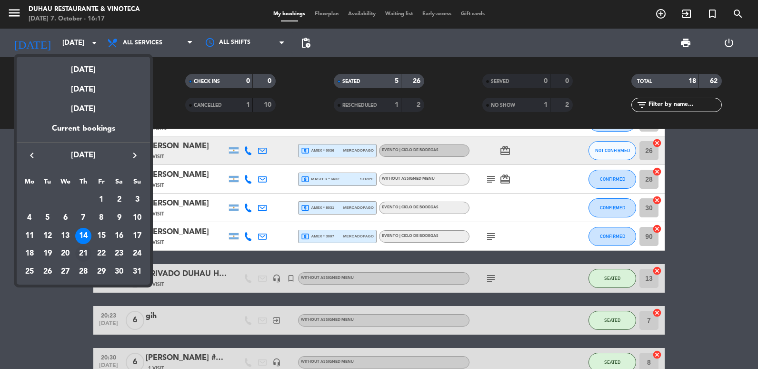 This screenshot has height=369, width=758. I want to click on div: 15, so click(101, 236).